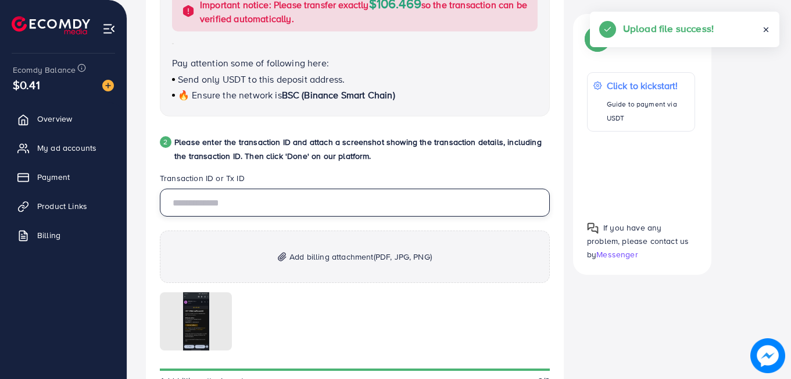 This screenshot has width=791, height=379. Describe the element at coordinates (362, 149) in the screenshot. I see `p: Please enter the transaction ID and attach a screenshot showing the transaction details, includin...` at that location.